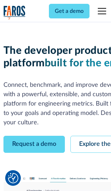 The width and height of the screenshot is (111, 191). I want to click on img: Logo of the analytics and reporting company Faros., so click(15, 12).